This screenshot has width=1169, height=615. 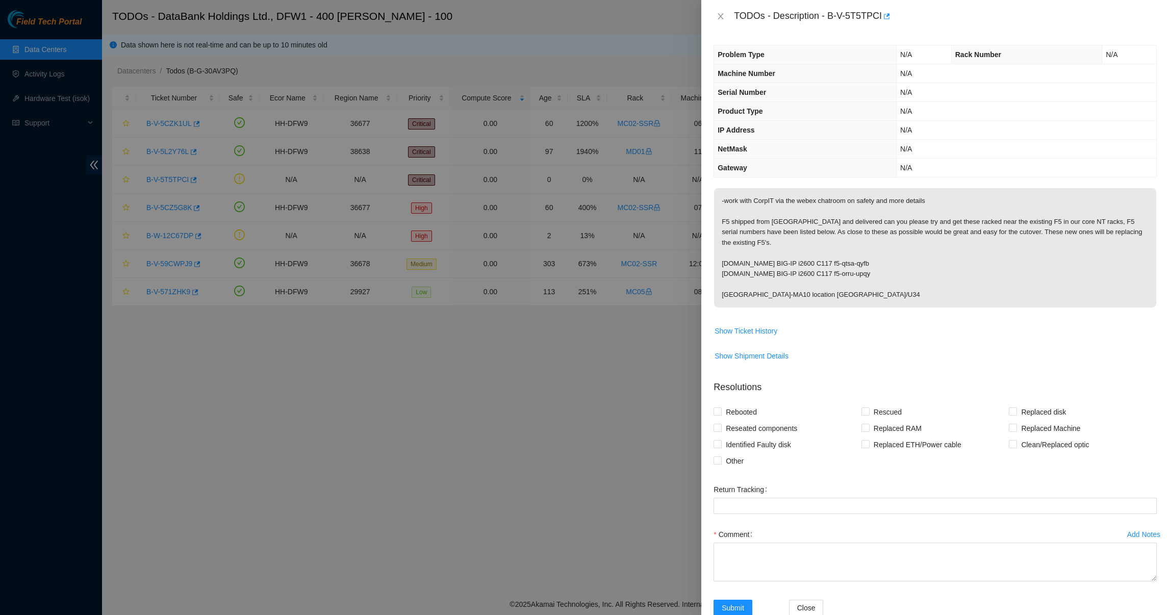 I want to click on input: Return Tracking, so click(x=935, y=506).